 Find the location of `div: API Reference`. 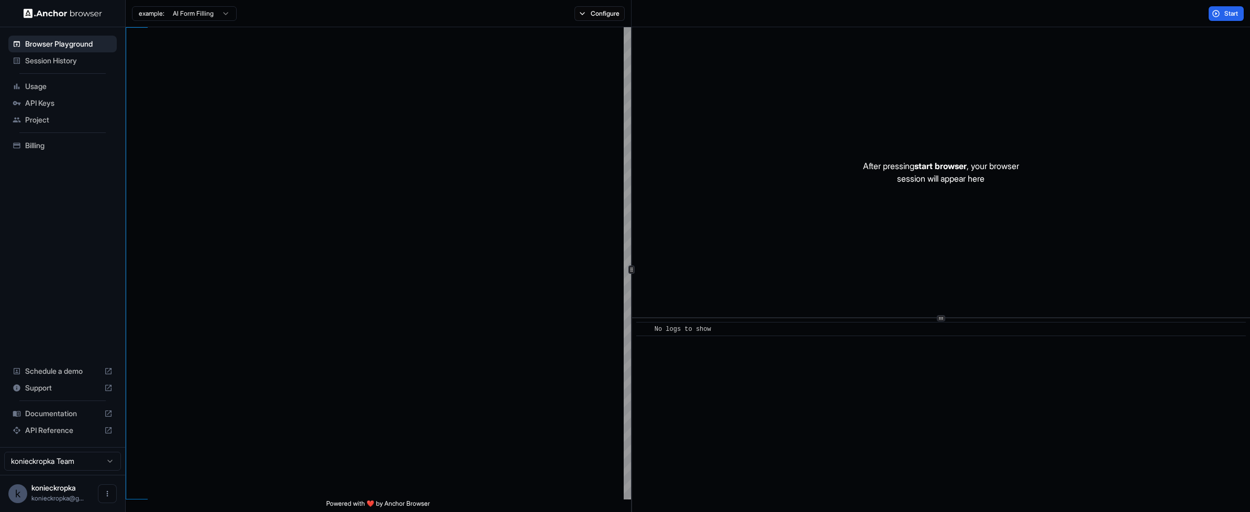

div: API Reference is located at coordinates (62, 430).